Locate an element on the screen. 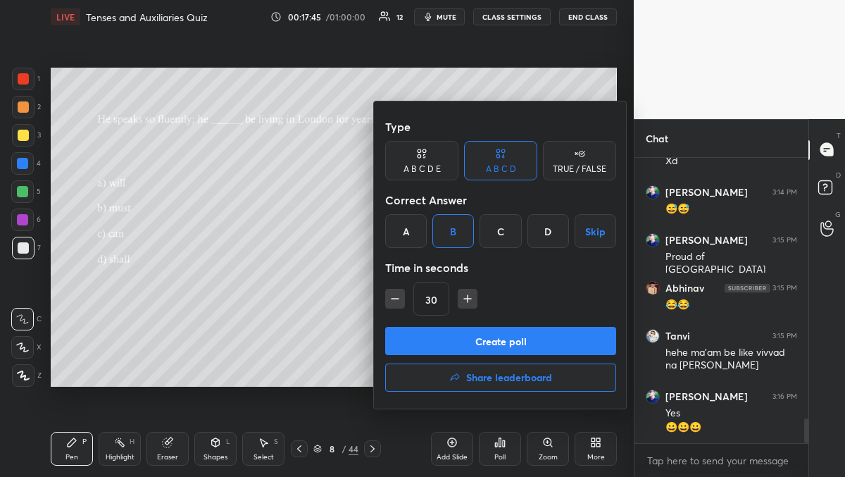  h4: Share leaderboard is located at coordinates (509, 377).